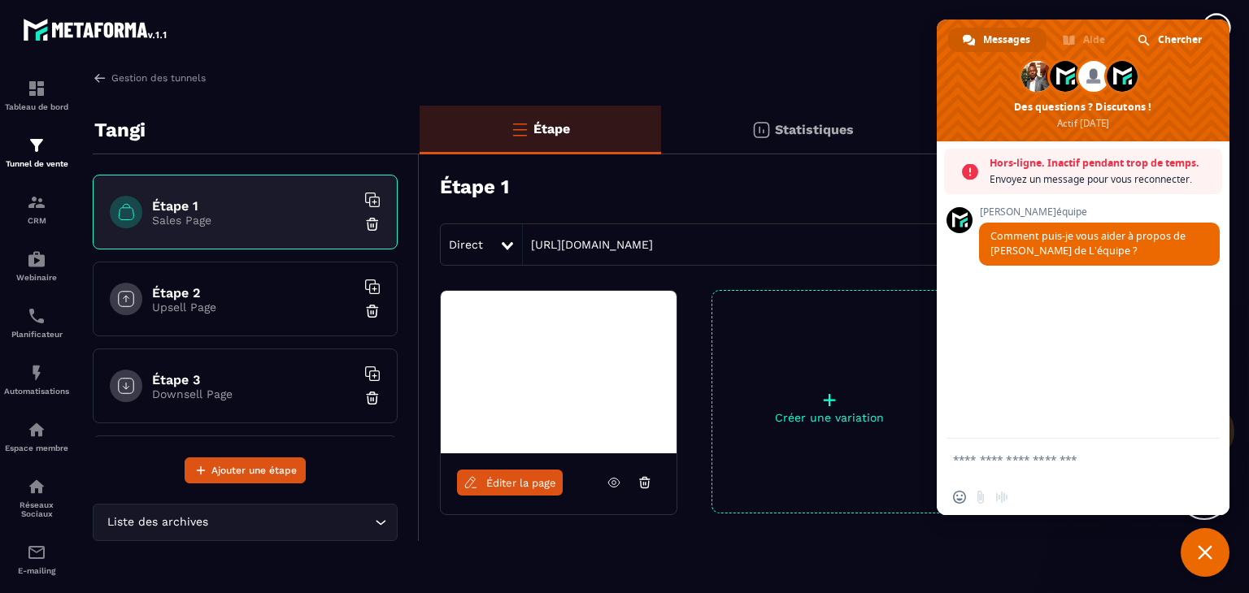 The width and height of the screenshot is (1249, 593). I want to click on span: Hors-ligne. Inactif pendant trop de temps., so click(1102, 163).